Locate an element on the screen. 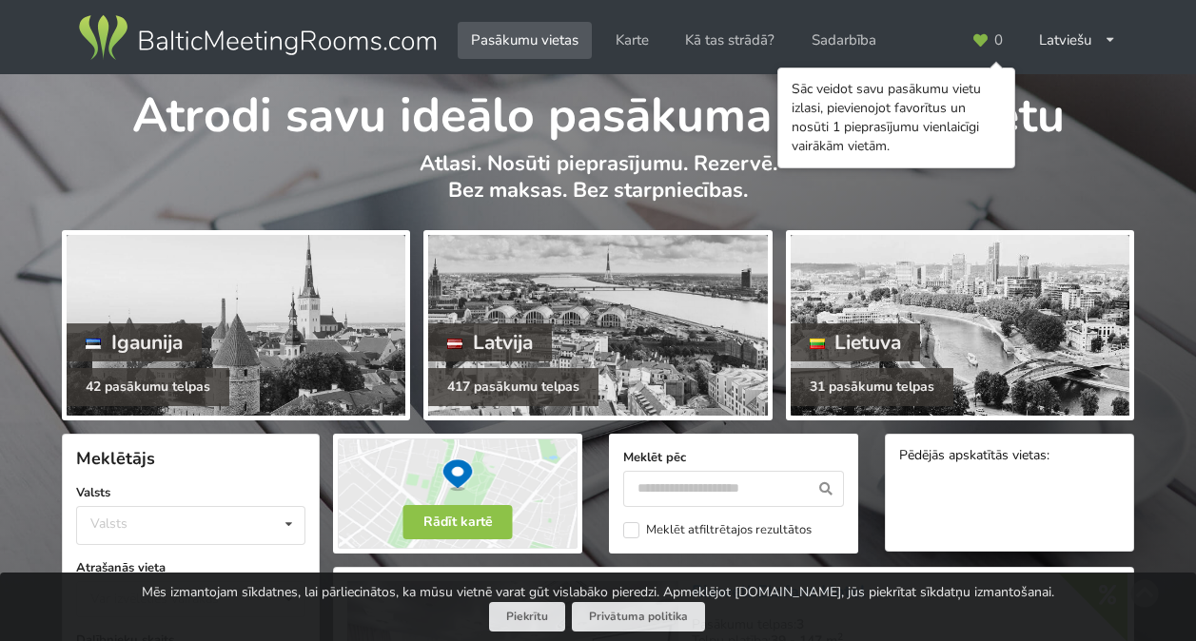  a: Karte is located at coordinates (632, 40).